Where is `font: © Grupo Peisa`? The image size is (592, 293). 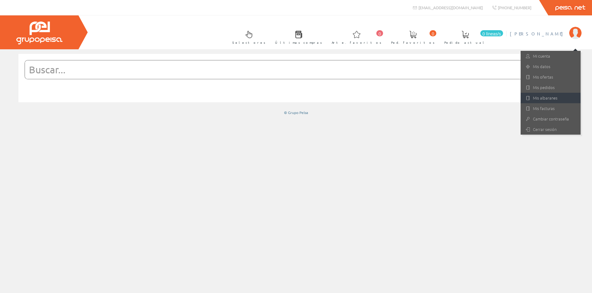 font: © Grupo Peisa is located at coordinates (296, 112).